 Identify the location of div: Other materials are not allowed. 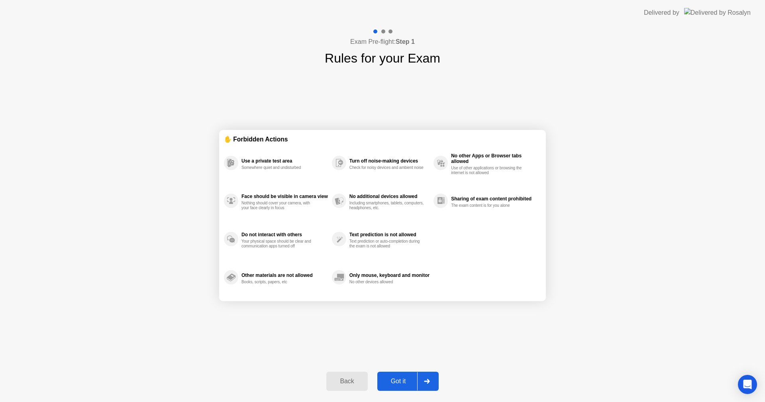
(284, 275).